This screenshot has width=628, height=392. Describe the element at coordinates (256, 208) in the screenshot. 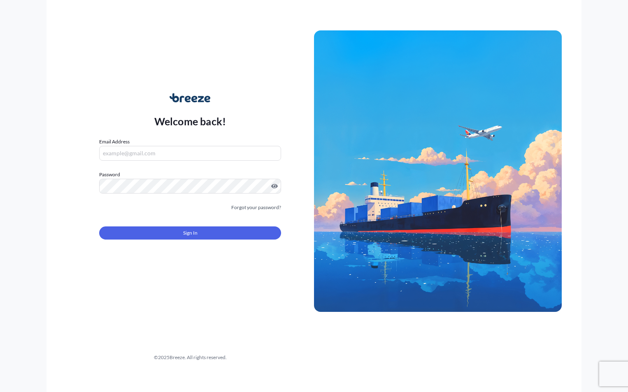

I see `a: Forgot your password?` at that location.